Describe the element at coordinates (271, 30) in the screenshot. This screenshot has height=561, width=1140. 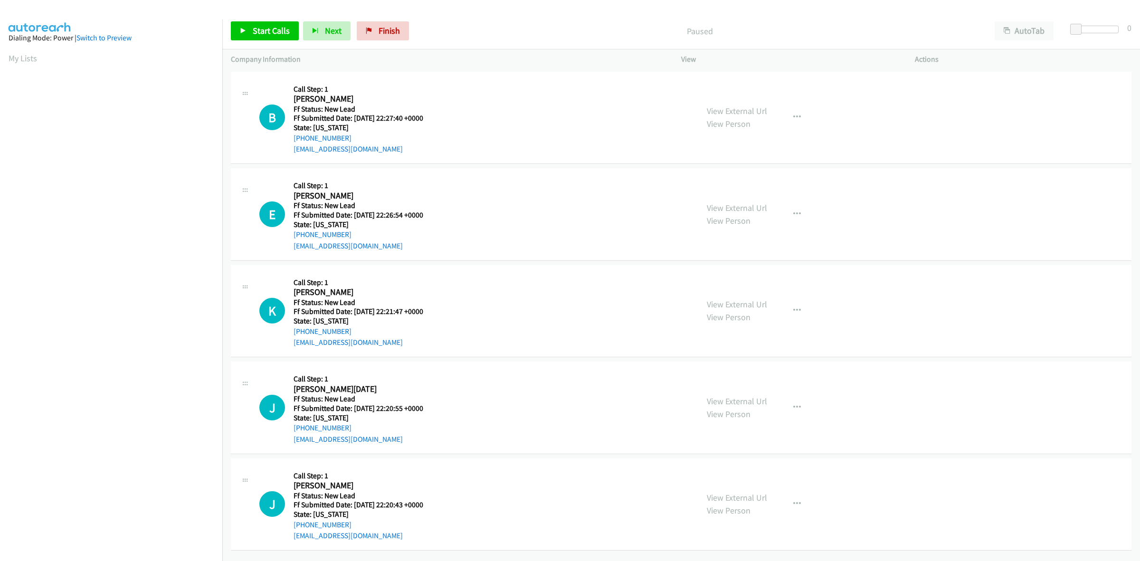
I see `span: Start Calls` at that location.